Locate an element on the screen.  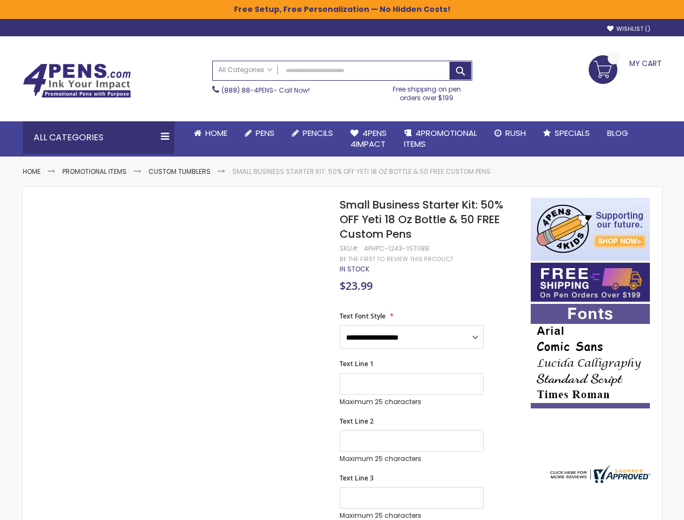
a: Pens is located at coordinates (259, 133).